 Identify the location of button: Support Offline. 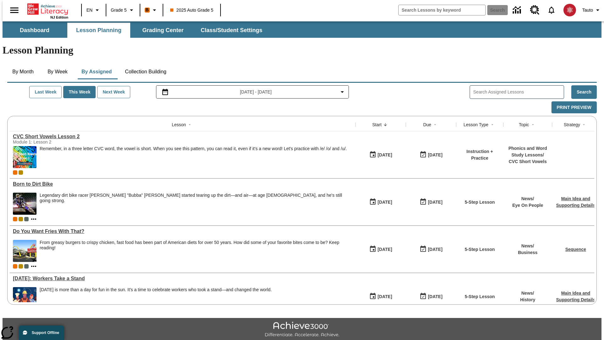
(42, 333).